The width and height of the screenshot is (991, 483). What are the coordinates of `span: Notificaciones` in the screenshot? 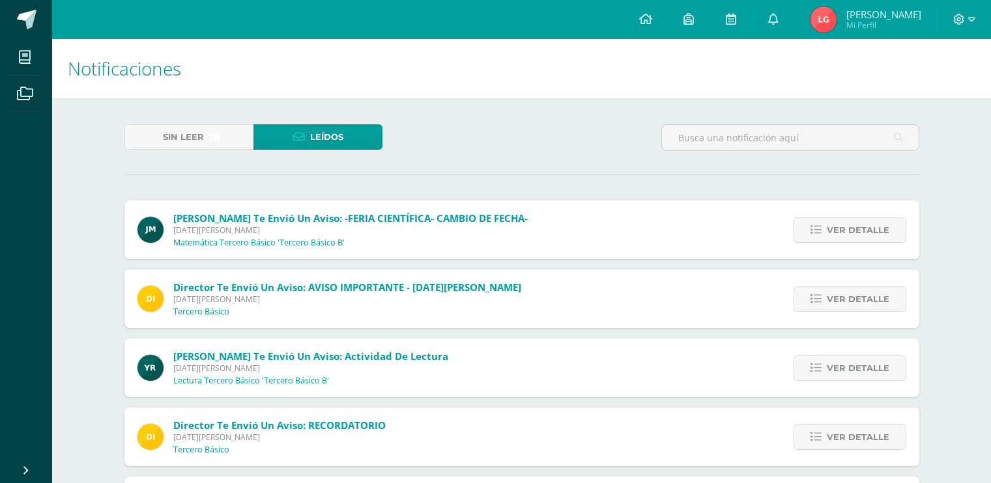 It's located at (124, 68).